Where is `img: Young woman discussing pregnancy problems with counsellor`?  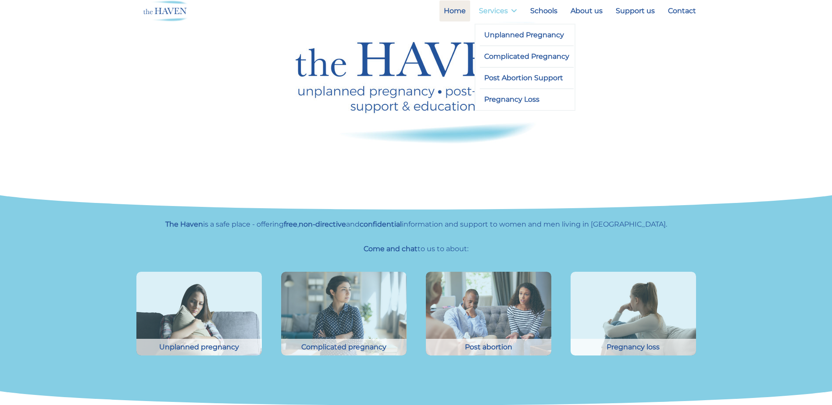
img: Young woman discussing pregnancy problems with counsellor is located at coordinates (344, 314).